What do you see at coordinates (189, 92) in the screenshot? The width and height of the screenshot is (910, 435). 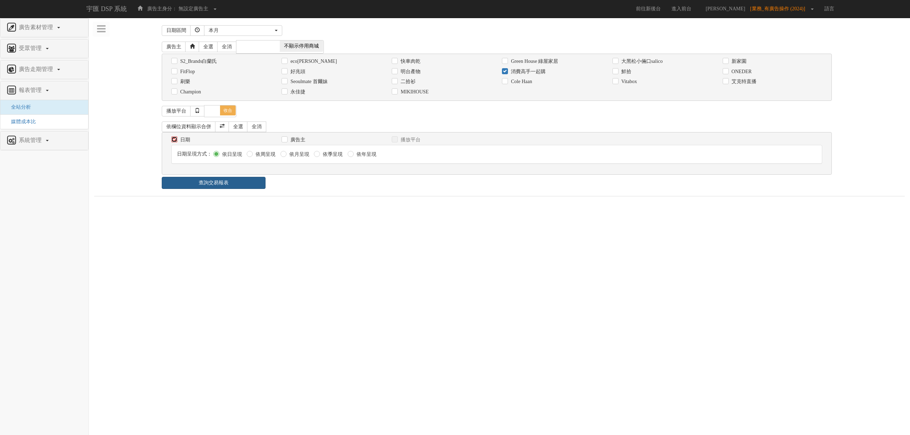 I see `label: Champion` at bounding box center [189, 92].